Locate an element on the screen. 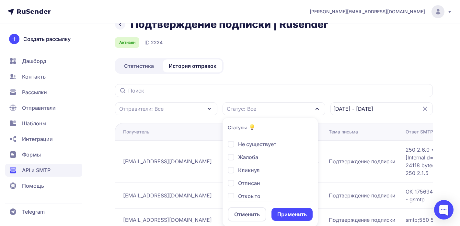 Image resolution: width=460 pixels, height=226 pixels. a: История отправок is located at coordinates (193, 66).